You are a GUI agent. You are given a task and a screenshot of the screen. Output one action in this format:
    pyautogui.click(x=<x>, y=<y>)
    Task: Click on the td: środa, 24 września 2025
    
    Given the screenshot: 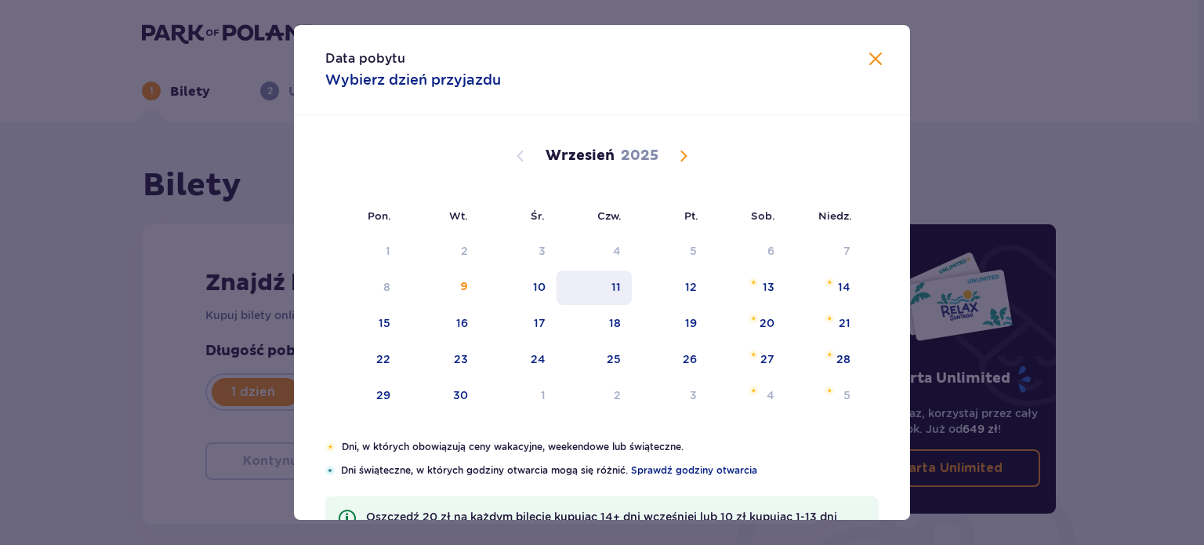 What is the action you would take?
    pyautogui.click(x=517, y=360)
    